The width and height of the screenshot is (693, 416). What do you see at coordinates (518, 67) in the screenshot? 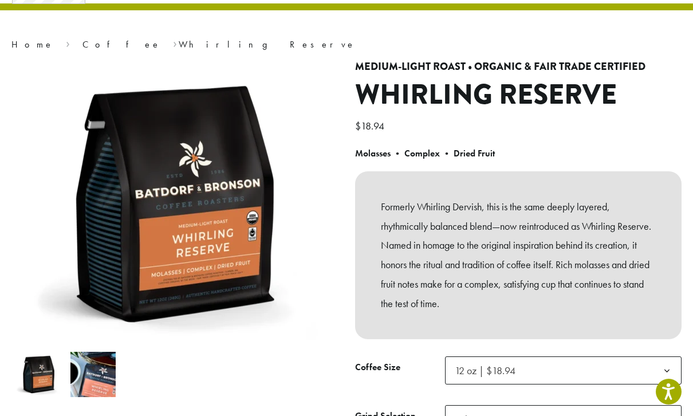
I see `h4: Medium-Light Roast • Organic & Fair Trade Certified` at bounding box center [518, 67].